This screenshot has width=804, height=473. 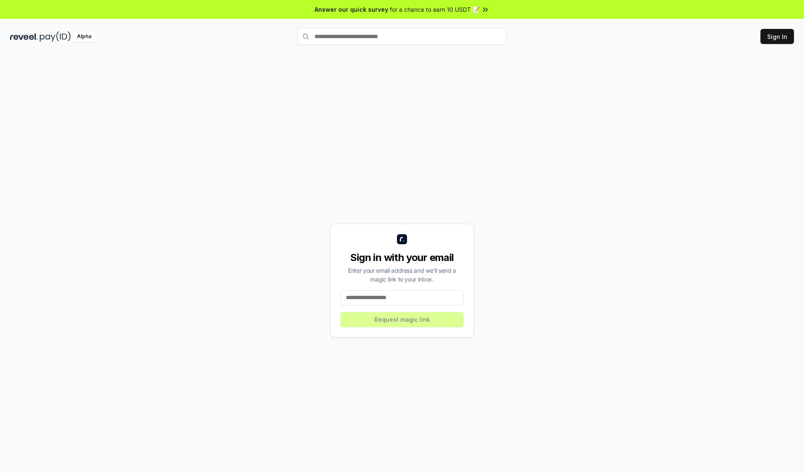 I want to click on img: reveel_dark, so click(x=24, y=36).